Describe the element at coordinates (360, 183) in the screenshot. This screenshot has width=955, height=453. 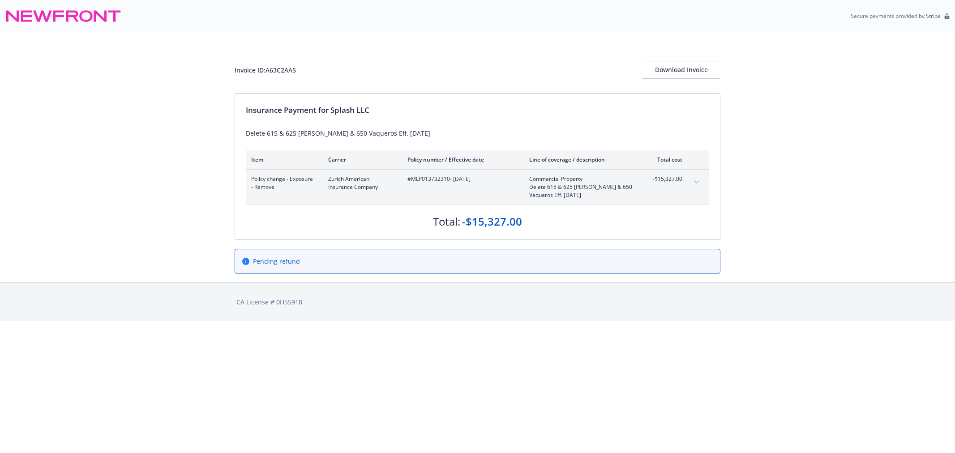
I see `span: Zurich American Insurance Company` at that location.